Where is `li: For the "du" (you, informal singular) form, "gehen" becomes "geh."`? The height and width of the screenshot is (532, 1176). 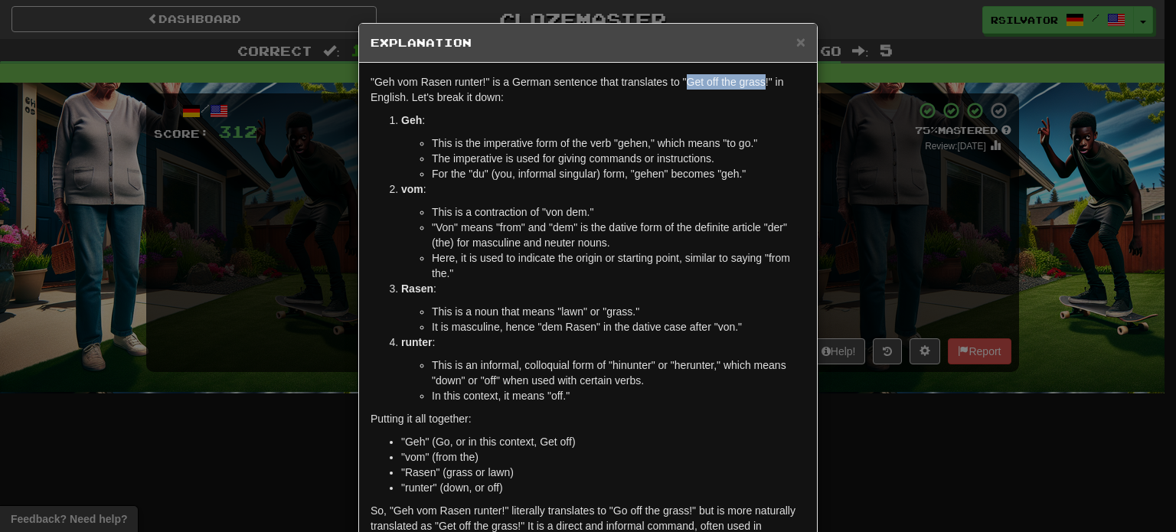 li: For the "du" (you, informal singular) form, "gehen" becomes "geh." is located at coordinates (619, 174).